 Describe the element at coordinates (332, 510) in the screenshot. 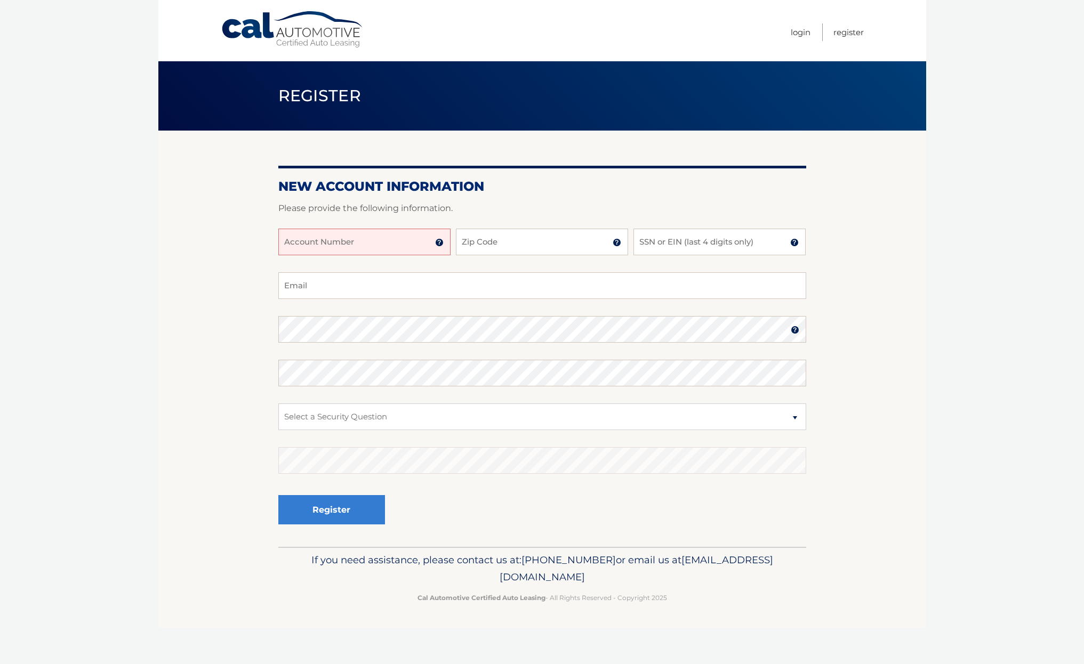

I see `button: Register` at that location.